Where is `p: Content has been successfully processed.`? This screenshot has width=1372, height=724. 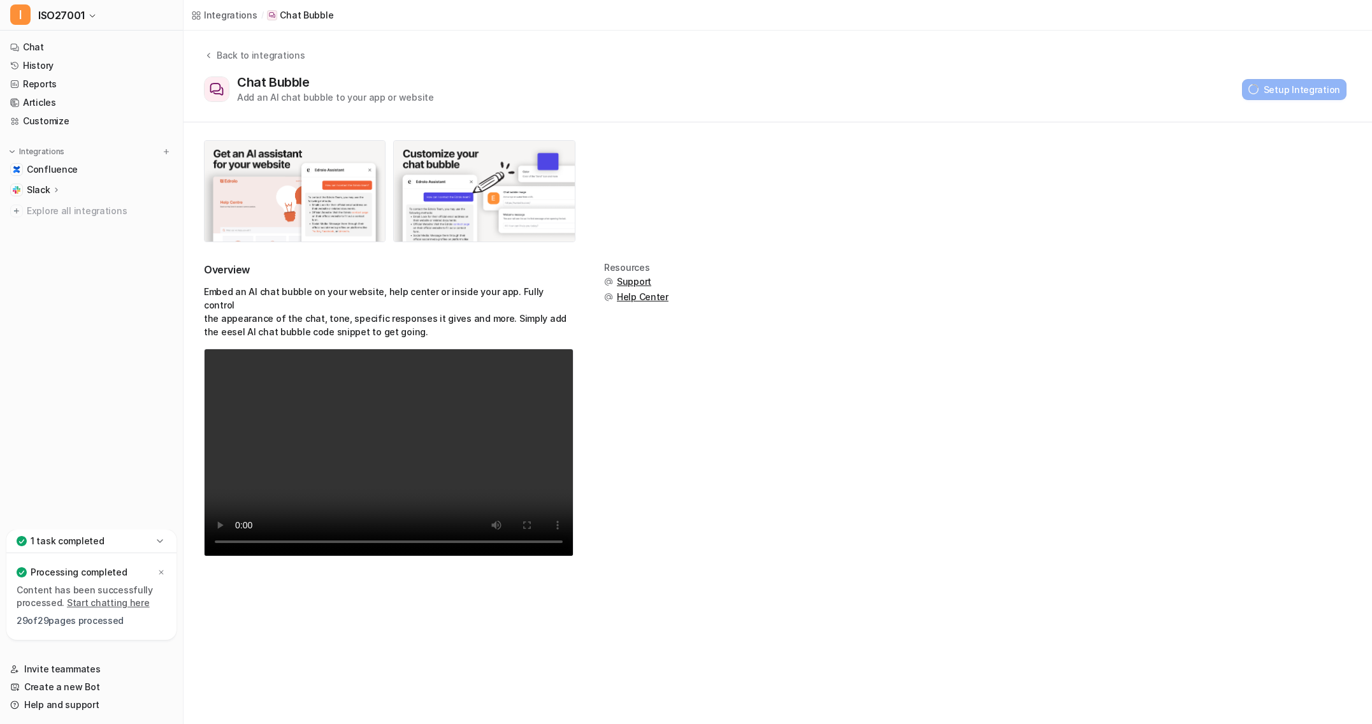
p: Content has been successfully processed. is located at coordinates (91, 596).